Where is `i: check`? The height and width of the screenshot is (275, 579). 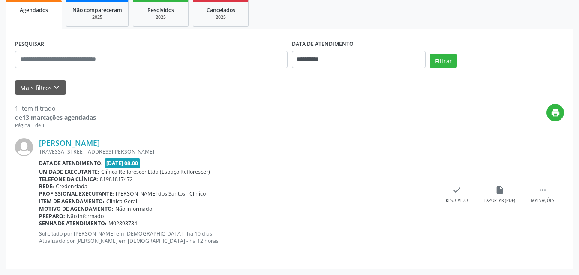
i: check is located at coordinates (457, 190).